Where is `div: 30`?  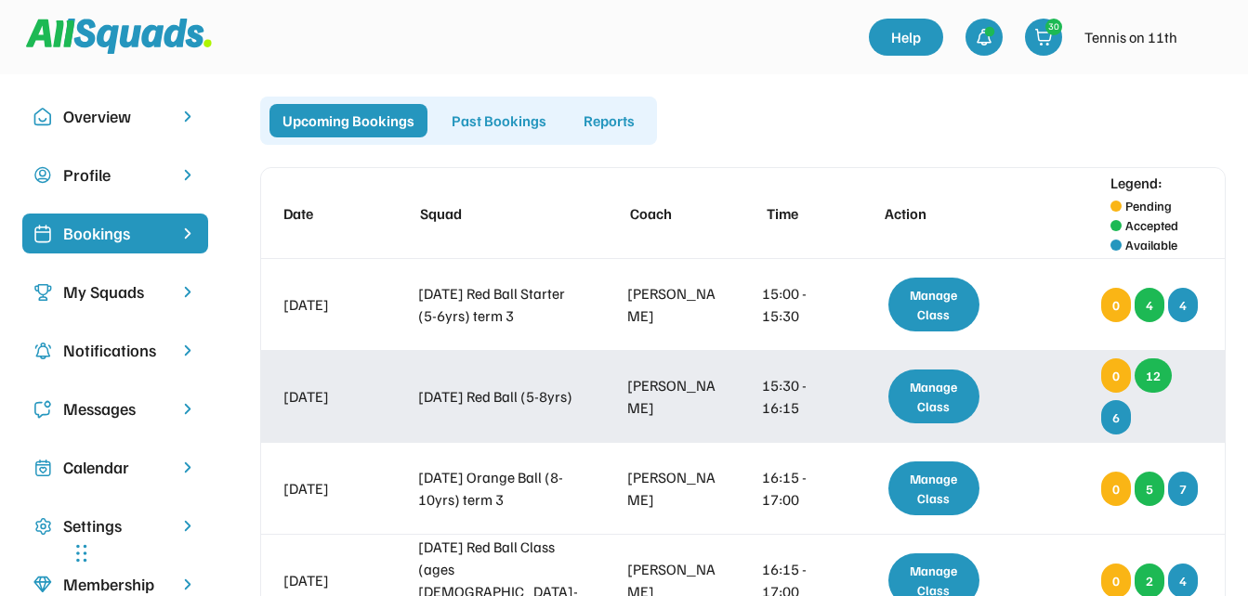 div: 30 is located at coordinates (1054, 26).